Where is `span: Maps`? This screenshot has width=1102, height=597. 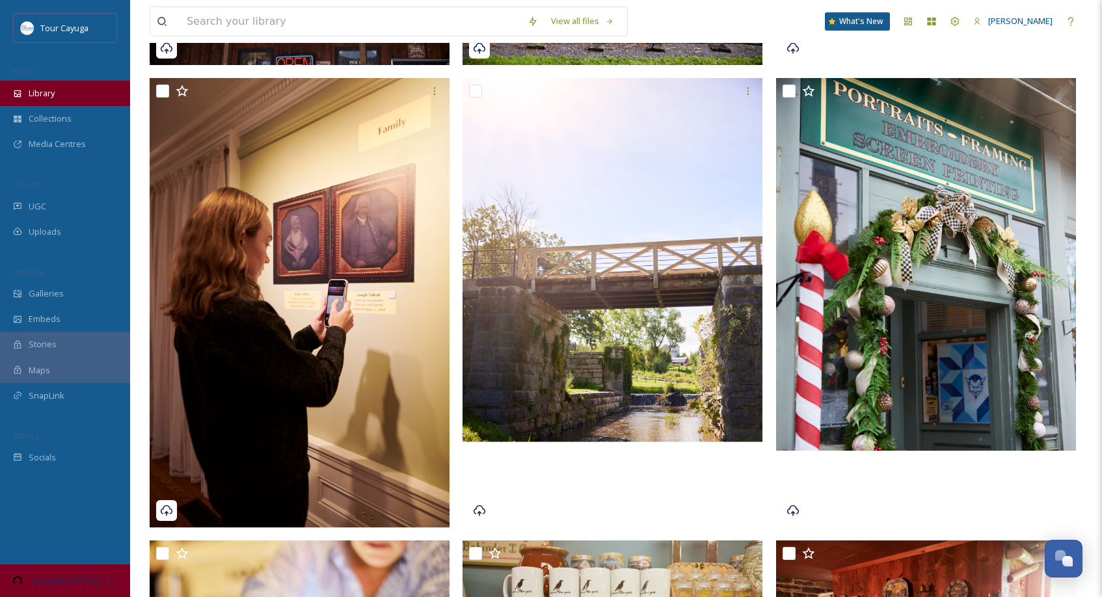
span: Maps is located at coordinates (39, 370).